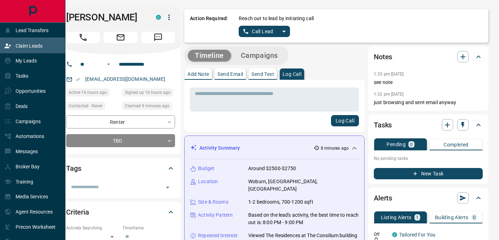 This screenshot has height=240, width=499. I want to click on h2: Notes, so click(383, 57).